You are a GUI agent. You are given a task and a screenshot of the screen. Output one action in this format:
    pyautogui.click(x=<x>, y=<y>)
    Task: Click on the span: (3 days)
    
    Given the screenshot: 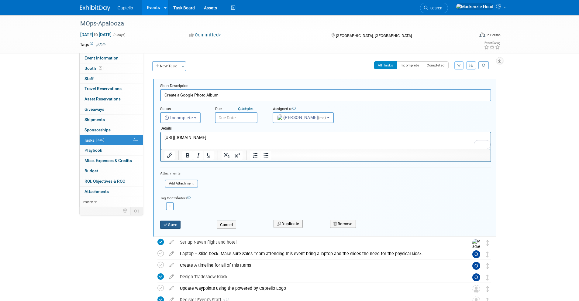 What is the action you would take?
    pyautogui.click(x=119, y=35)
    